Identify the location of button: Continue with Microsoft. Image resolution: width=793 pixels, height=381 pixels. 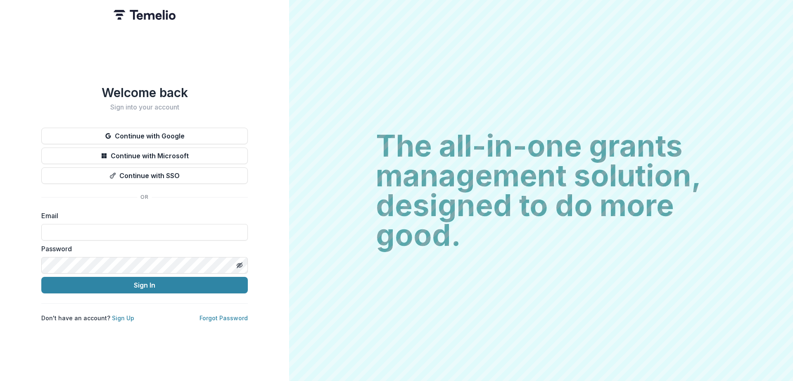
(144, 156).